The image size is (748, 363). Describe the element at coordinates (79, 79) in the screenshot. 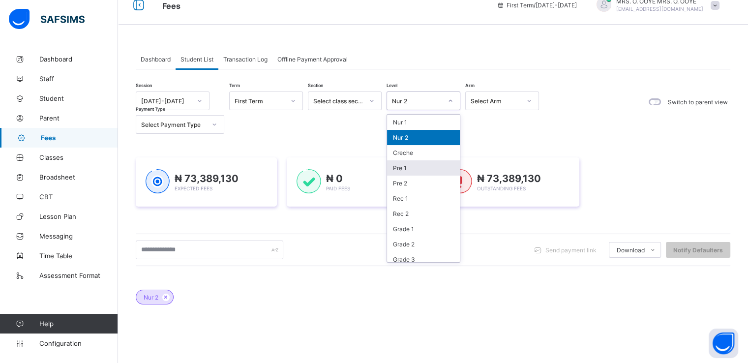

I see `span: Staff` at that location.